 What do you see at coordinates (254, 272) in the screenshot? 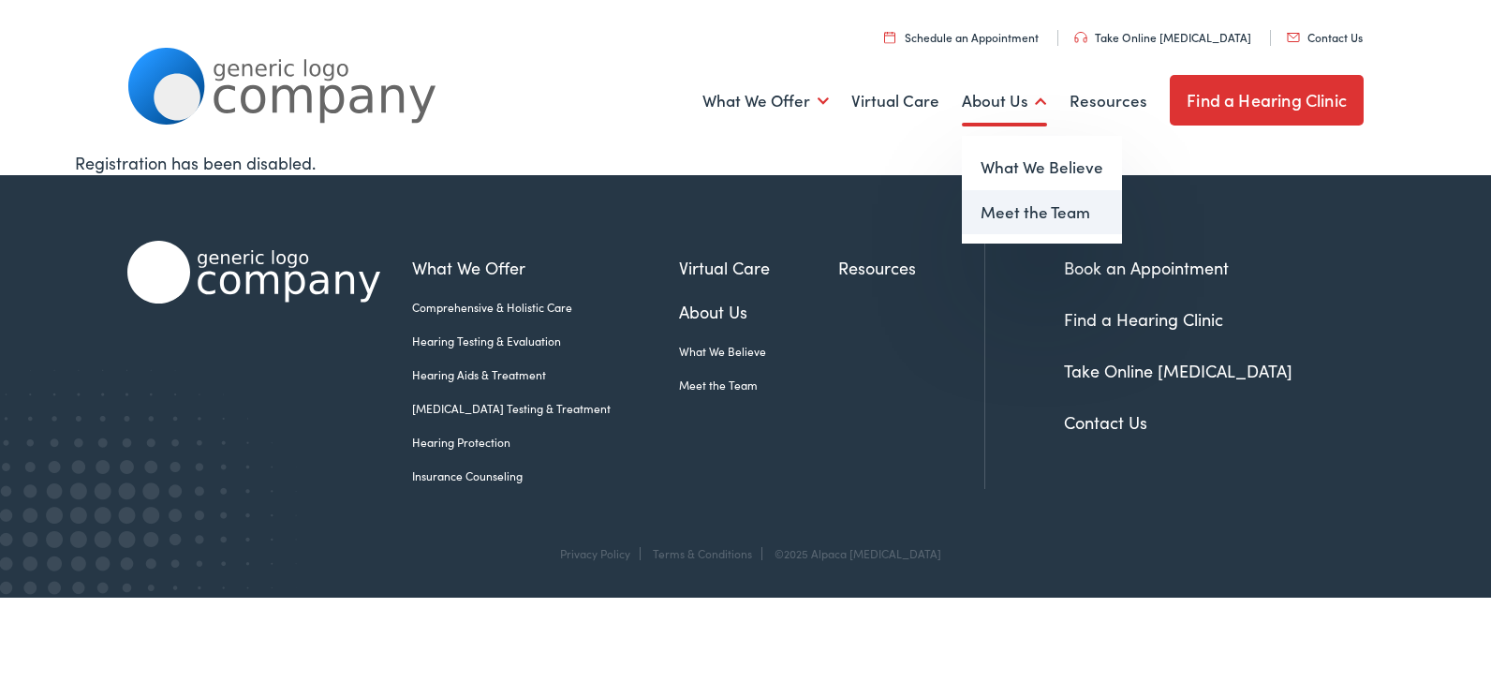
I see `img: Alpaca Audiology` at bounding box center [254, 272].